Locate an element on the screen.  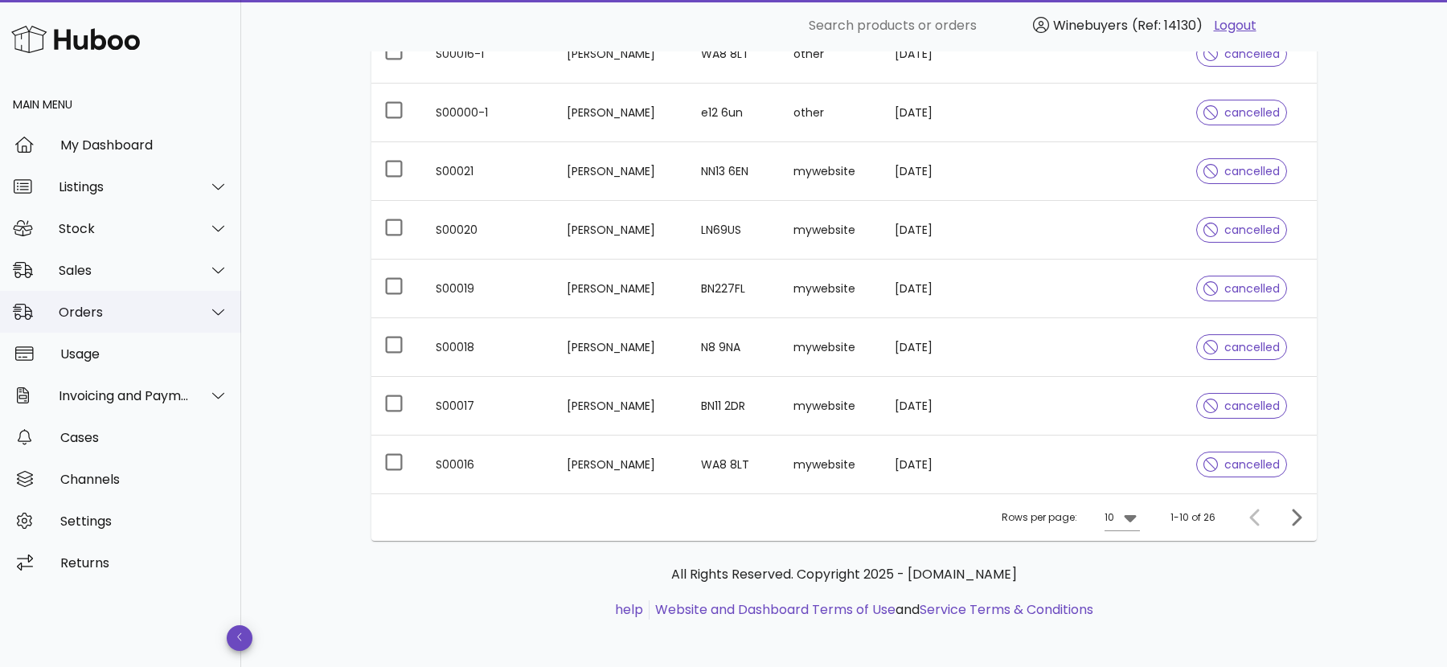
td: S00016 is located at coordinates (488, 465).